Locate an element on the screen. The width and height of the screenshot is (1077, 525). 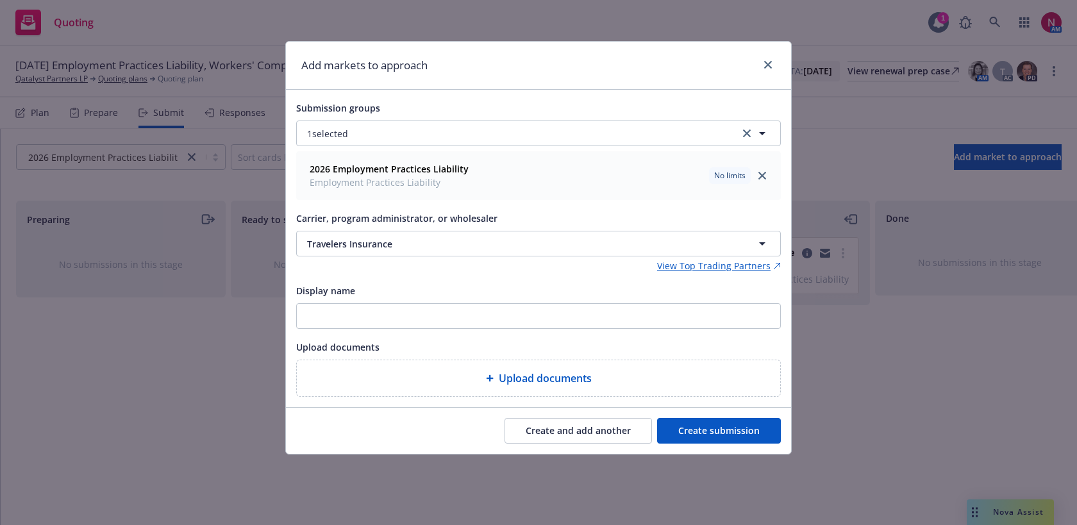
button: Travelers Insurance is located at coordinates (539, 244).